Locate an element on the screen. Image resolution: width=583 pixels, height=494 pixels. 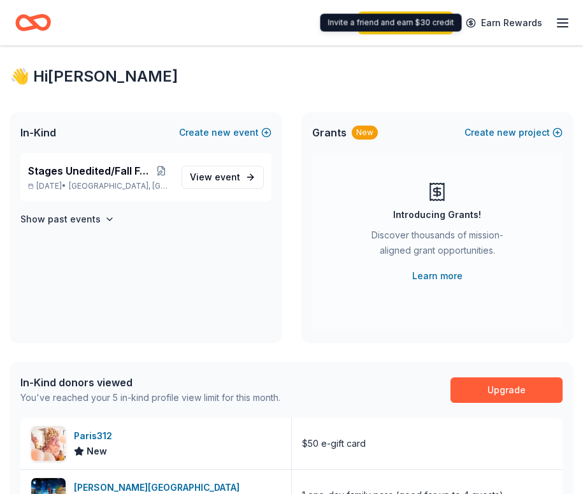
a: Home is located at coordinates (33, 22).